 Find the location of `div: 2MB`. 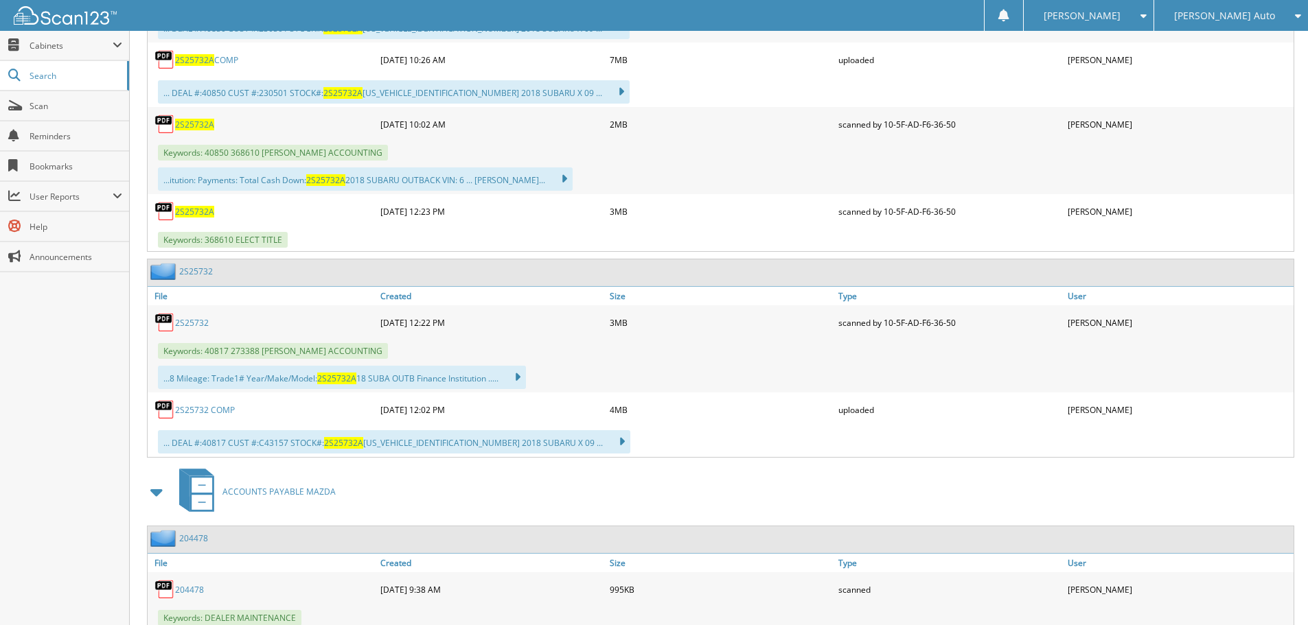

div: 2MB is located at coordinates (721, 124).